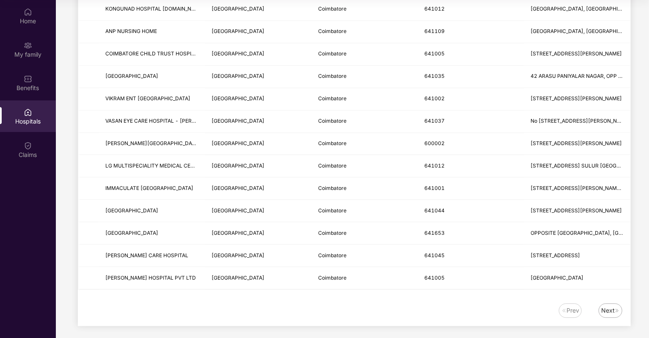  I want to click on td: IMMACULATE CONCEPTION CONVENT HOSPITAL, so click(151, 188).